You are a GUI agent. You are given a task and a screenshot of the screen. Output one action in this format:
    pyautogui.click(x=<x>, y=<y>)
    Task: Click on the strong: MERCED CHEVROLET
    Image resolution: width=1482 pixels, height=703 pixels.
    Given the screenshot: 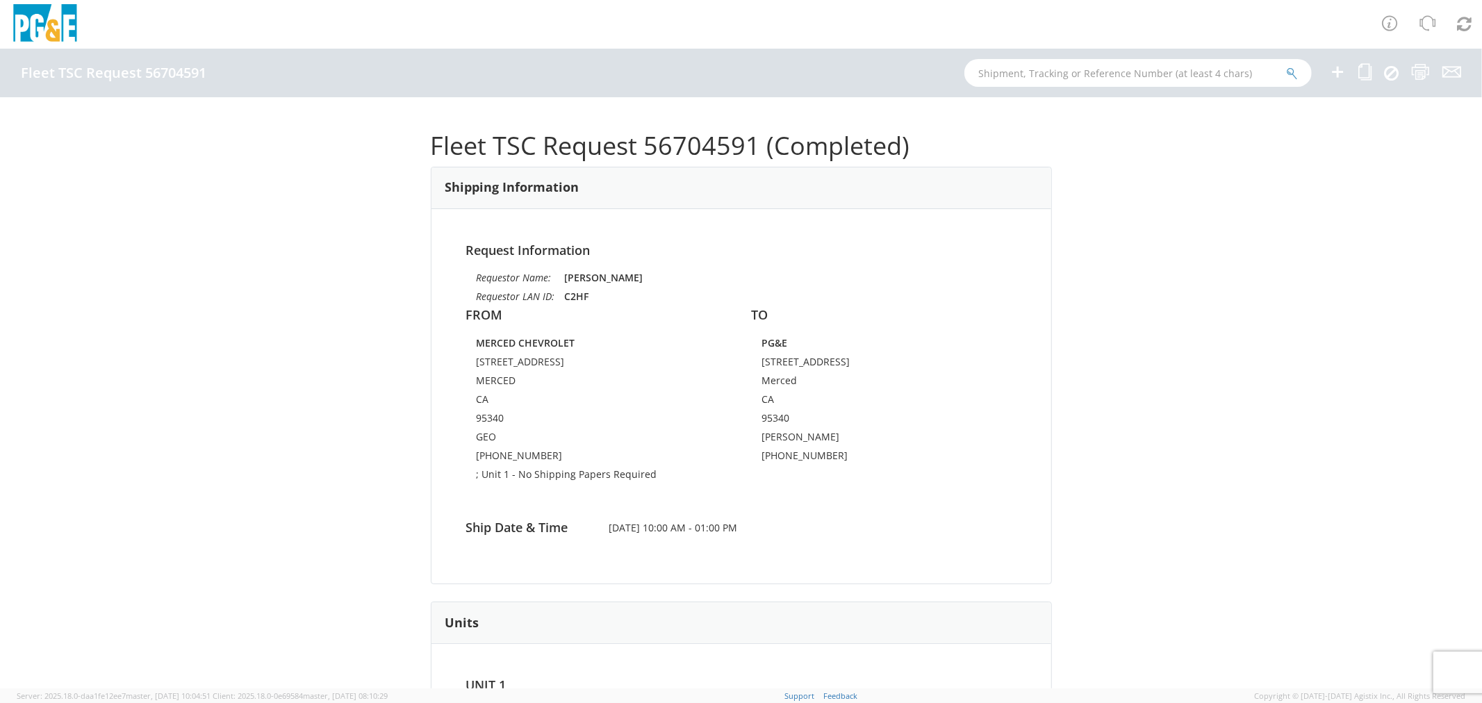 What is the action you would take?
    pyautogui.click(x=526, y=343)
    